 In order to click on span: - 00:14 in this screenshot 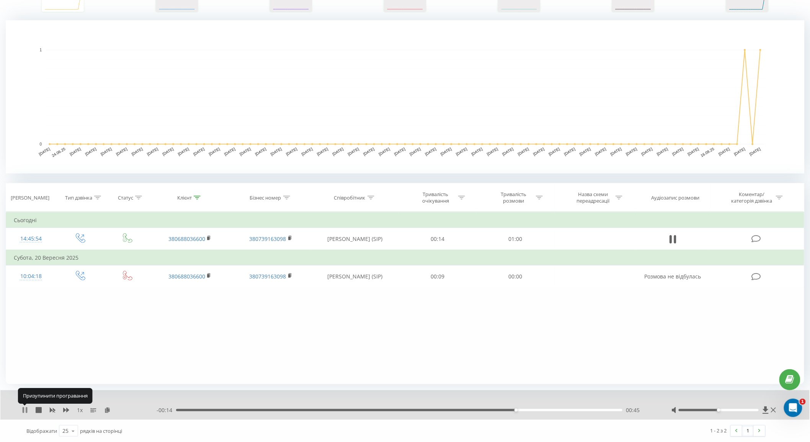, I will do `click(166, 410)`.